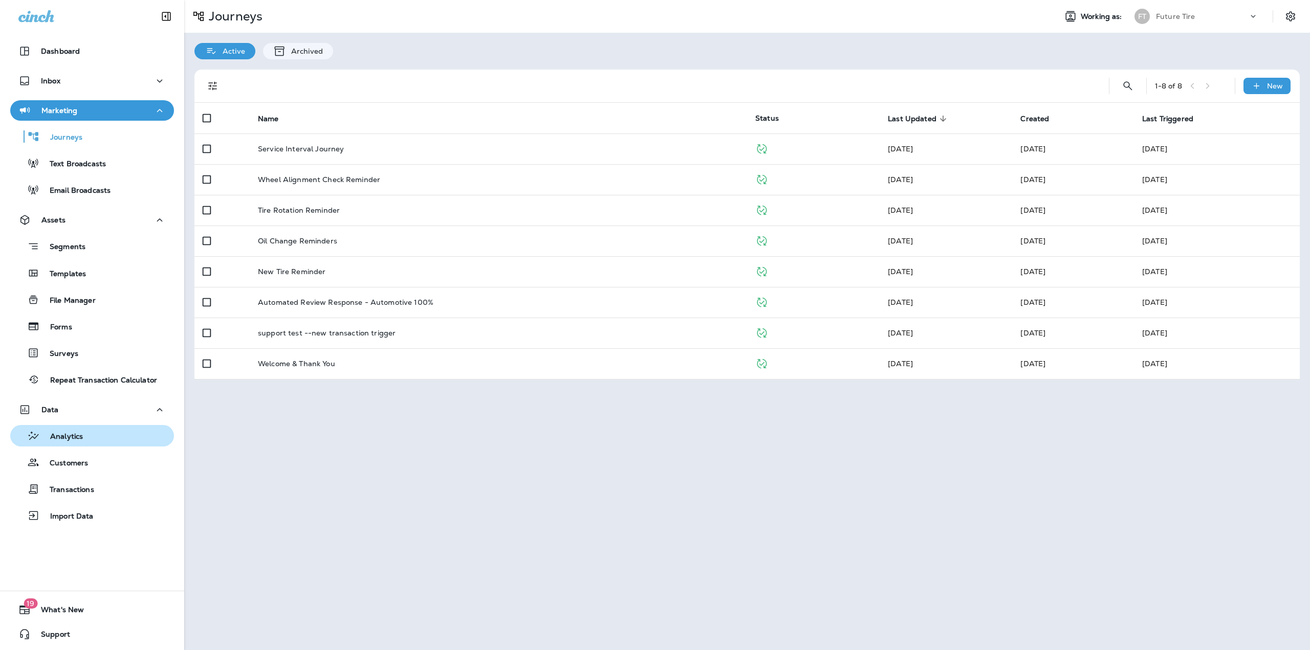  Describe the element at coordinates (68, 301) in the screenshot. I see `p: File Manager` at that location.